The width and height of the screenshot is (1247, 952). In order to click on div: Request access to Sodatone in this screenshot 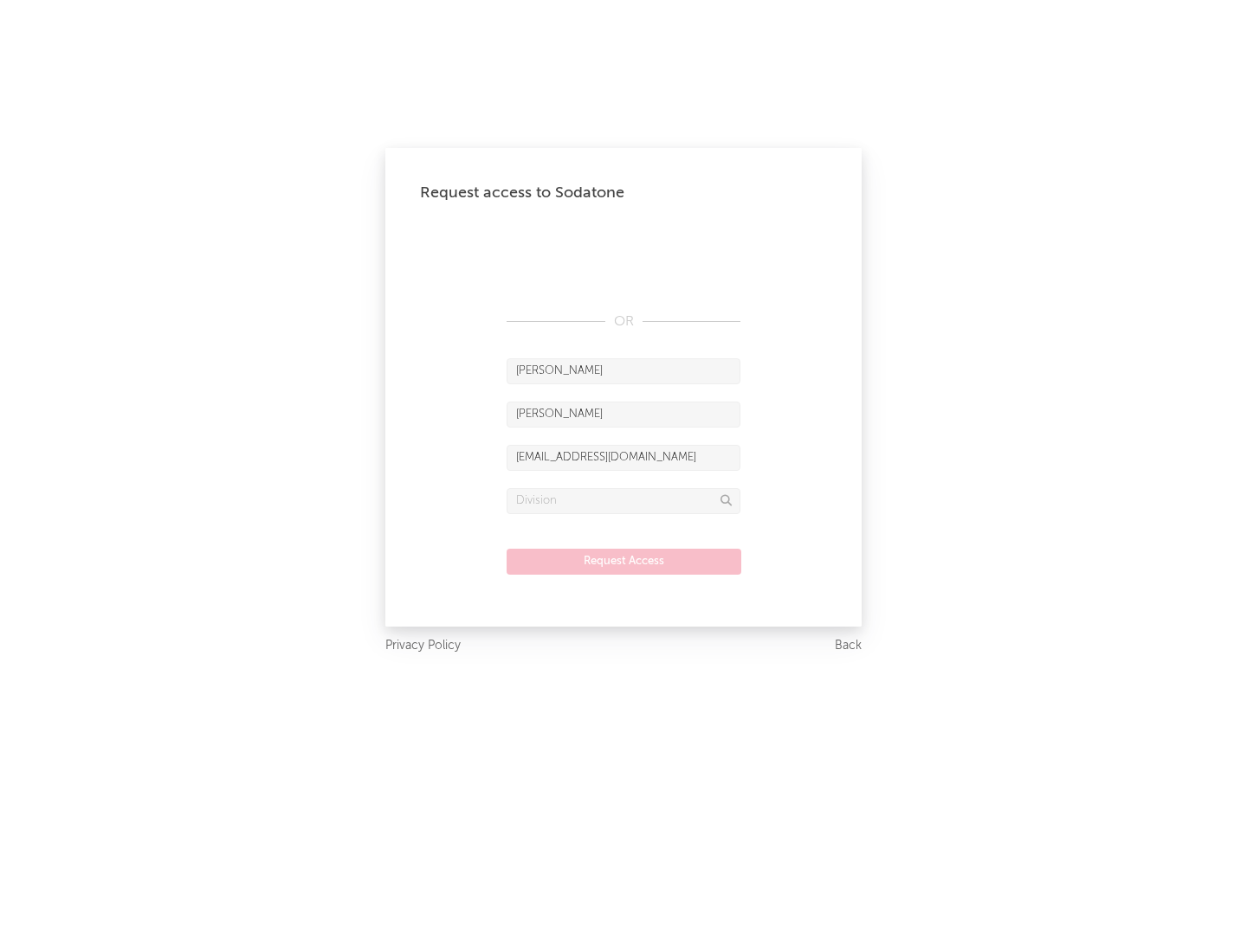, I will do `click(624, 193)`.